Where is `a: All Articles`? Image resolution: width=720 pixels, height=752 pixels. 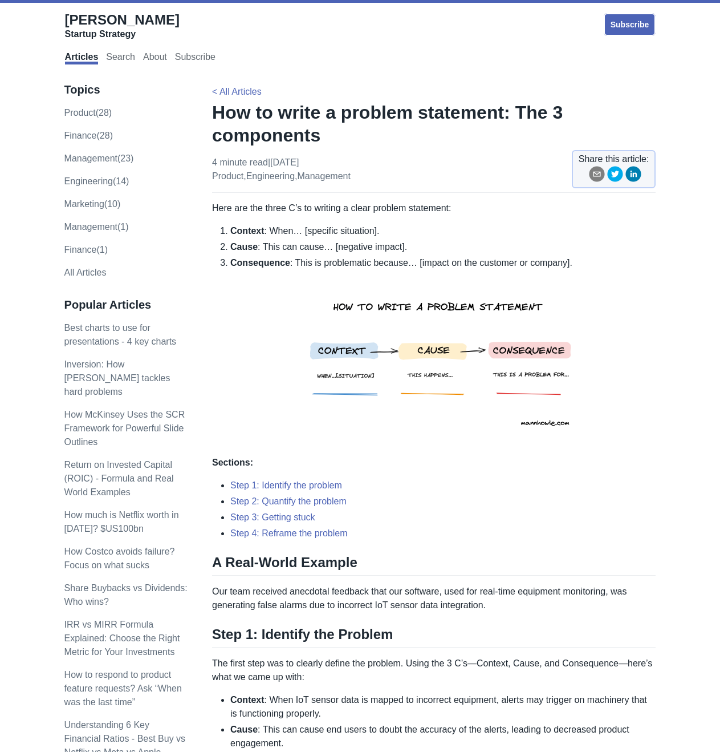 a: All Articles is located at coordinates (86, 272).